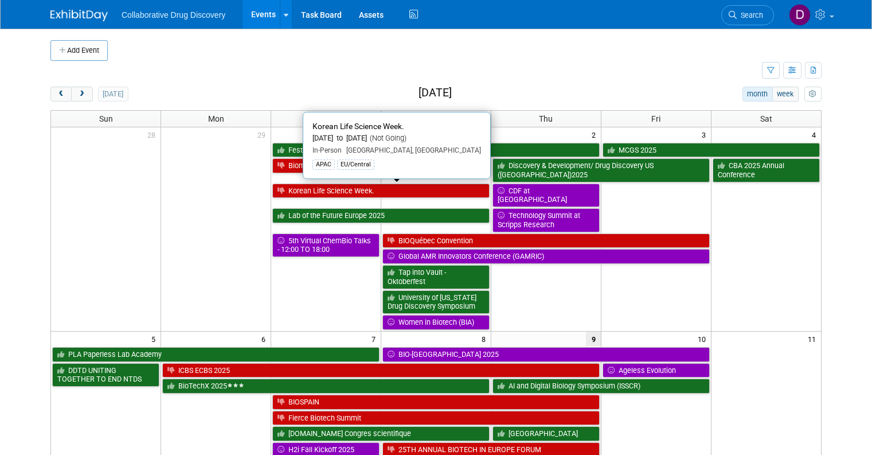 The width and height of the screenshot is (872, 455). I want to click on a: Technology Summit at Scripps Research, so click(546, 220).